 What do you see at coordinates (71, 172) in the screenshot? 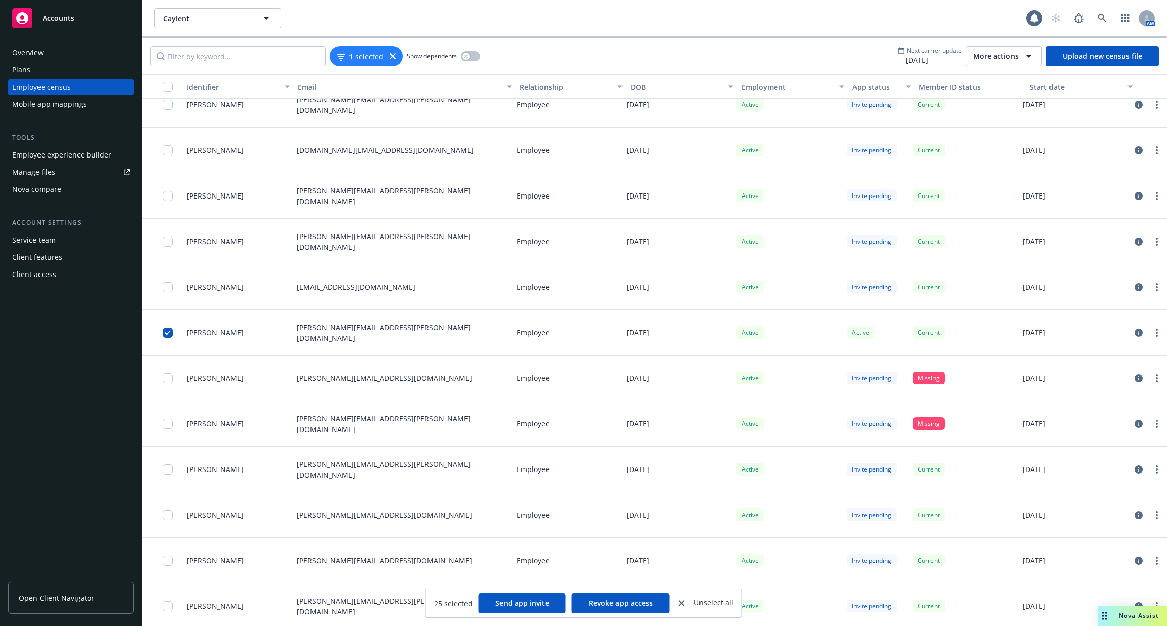
I see `a: Manage files` at bounding box center [71, 172].